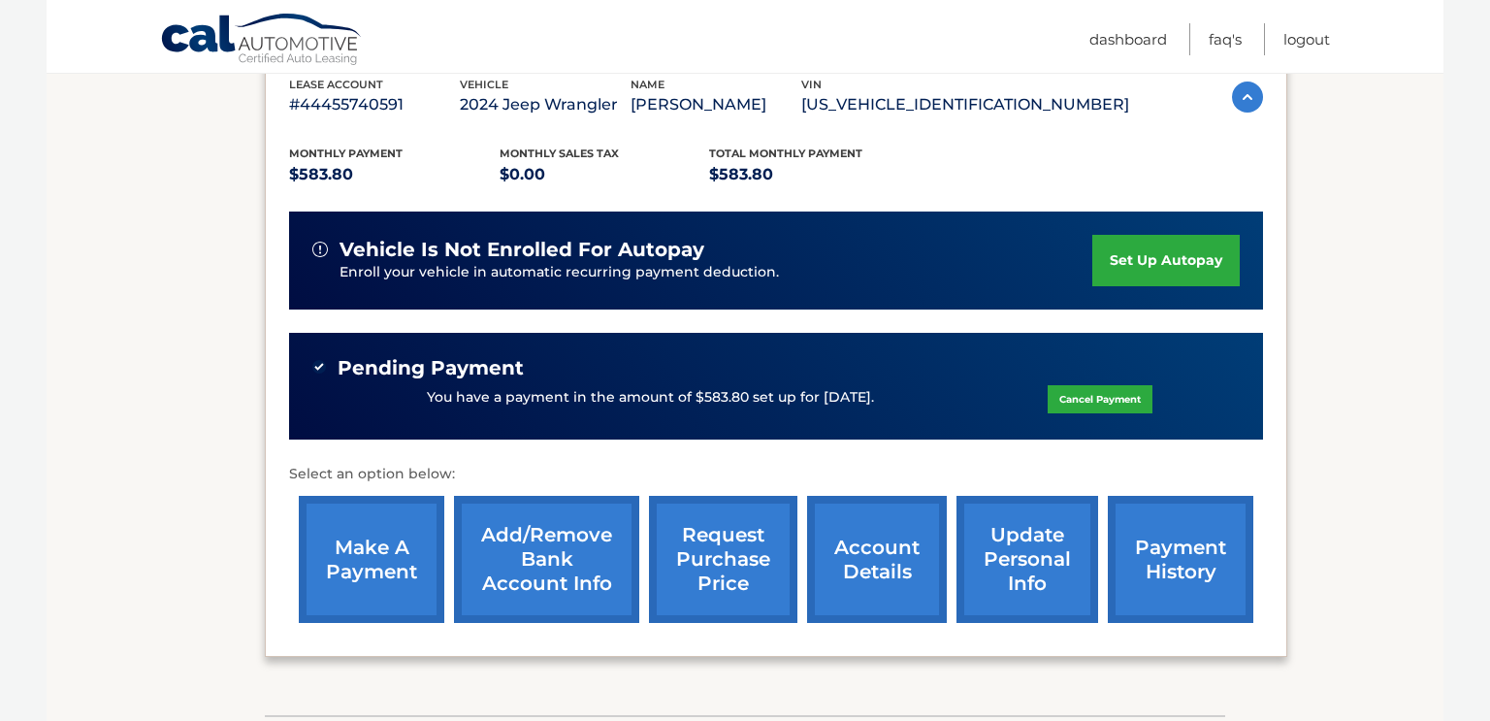 Image resolution: width=1490 pixels, height=721 pixels. I want to click on span: Pending Payment, so click(431, 368).